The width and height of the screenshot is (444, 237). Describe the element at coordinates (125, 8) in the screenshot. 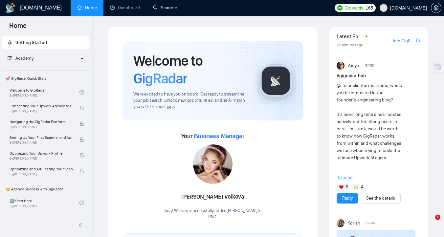

I see `a: dashboardDashboard` at that location.